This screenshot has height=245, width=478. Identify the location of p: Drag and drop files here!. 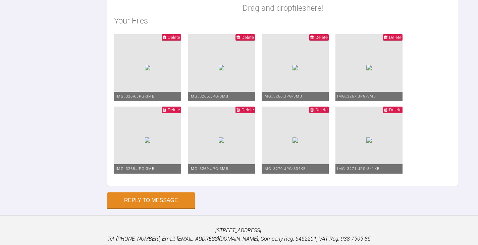
(283, 8).